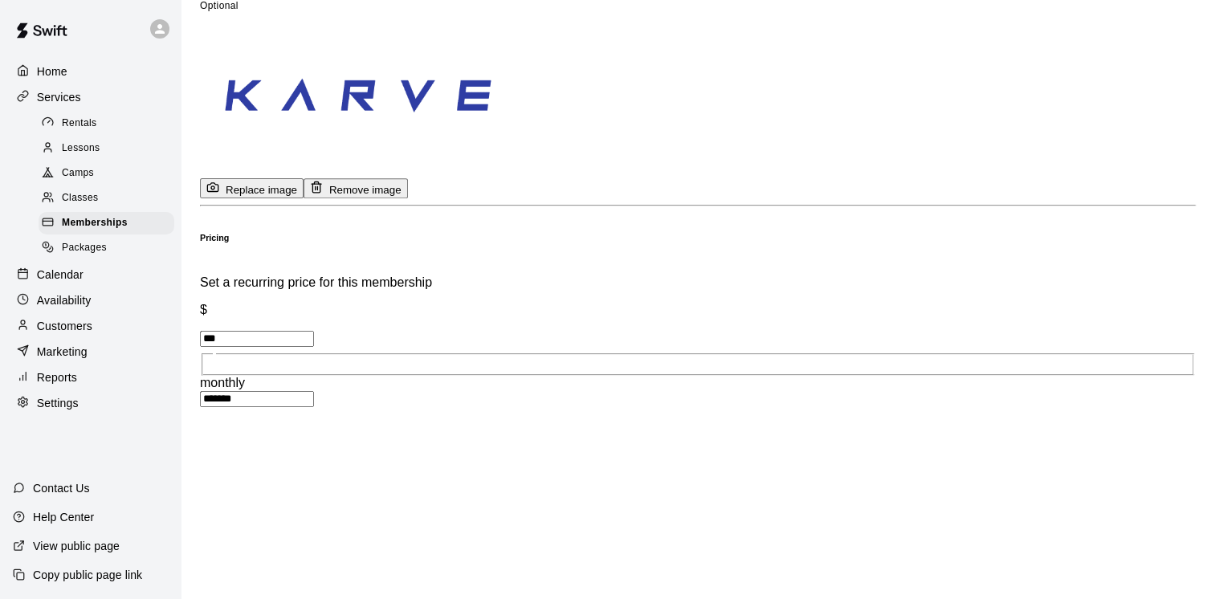 The width and height of the screenshot is (1215, 599). Describe the element at coordinates (61, 488) in the screenshot. I see `p: Contact Us` at that location.